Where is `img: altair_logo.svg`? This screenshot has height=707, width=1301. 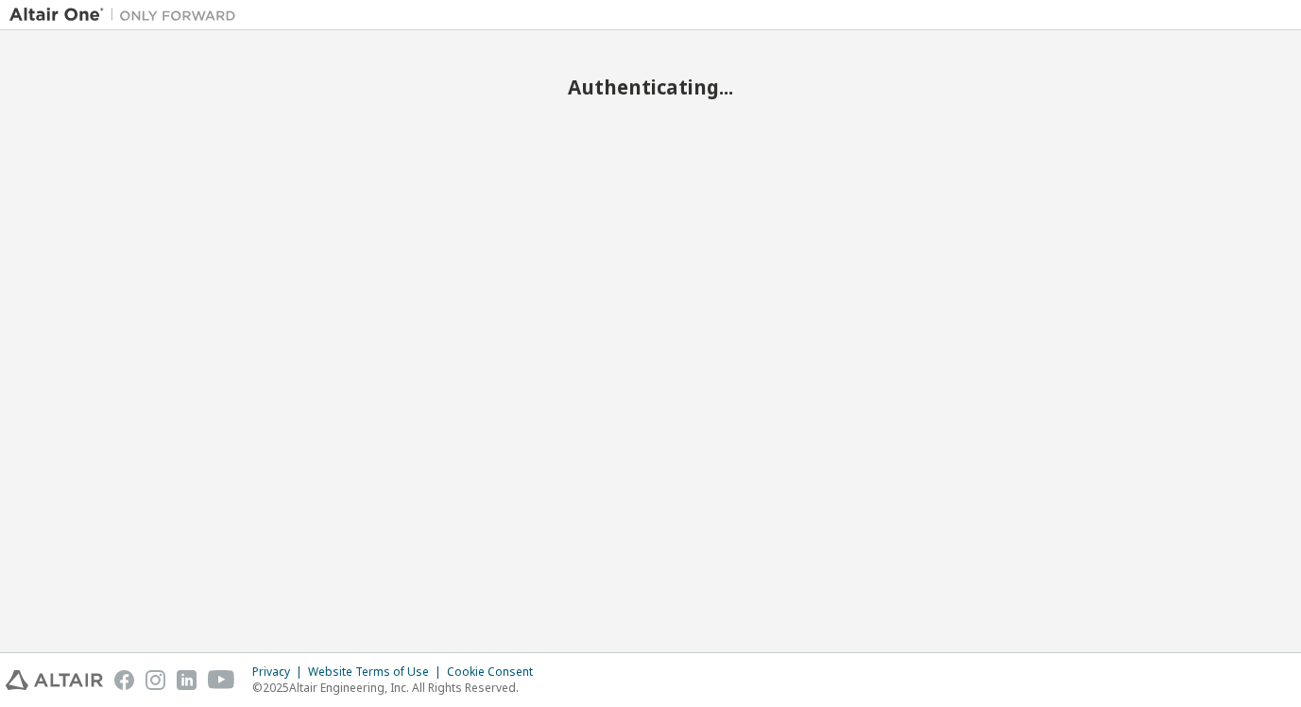 img: altair_logo.svg is located at coordinates (54, 679).